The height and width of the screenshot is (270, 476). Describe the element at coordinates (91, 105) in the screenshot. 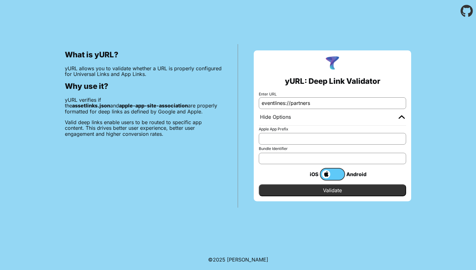

I see `b: assetlinks.json` at that location.